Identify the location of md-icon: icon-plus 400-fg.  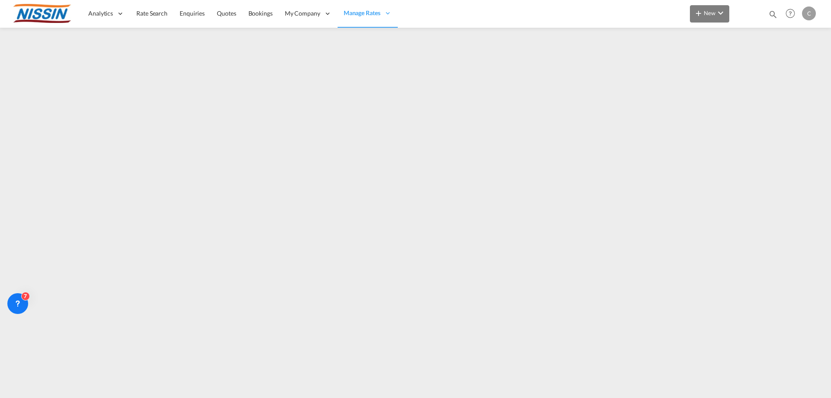
(698, 13).